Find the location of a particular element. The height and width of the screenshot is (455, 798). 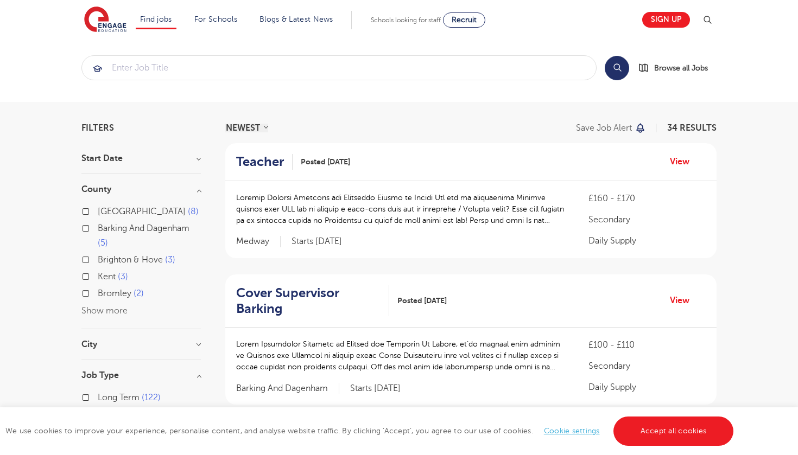

h3: Start Date is located at coordinates (141, 159).